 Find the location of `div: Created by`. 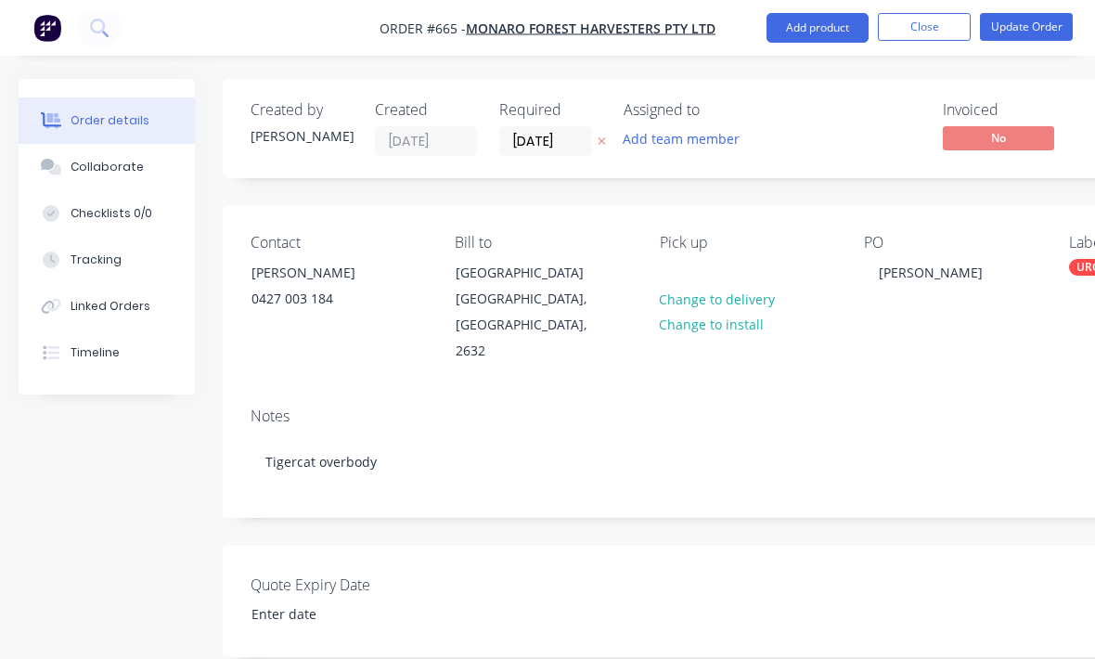

div: Created by is located at coordinates (302, 110).